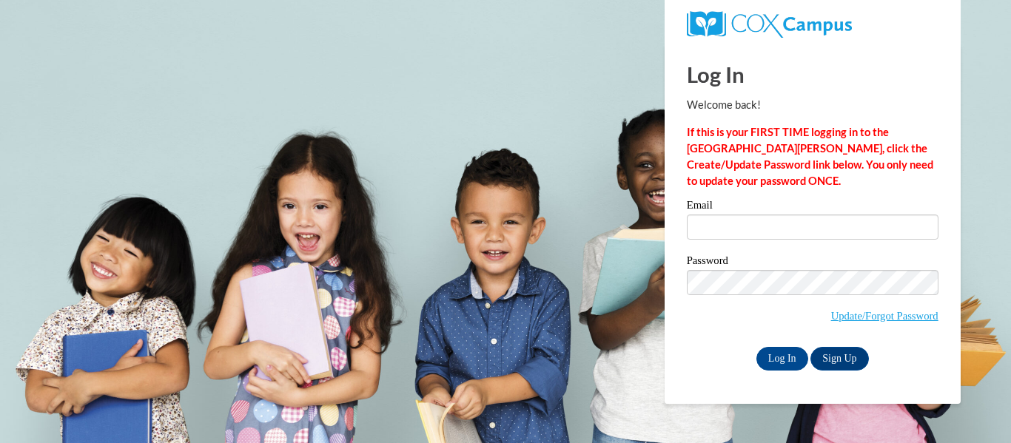  What do you see at coordinates (812, 207) in the screenshot?
I see `label: Email` at bounding box center [812, 207].